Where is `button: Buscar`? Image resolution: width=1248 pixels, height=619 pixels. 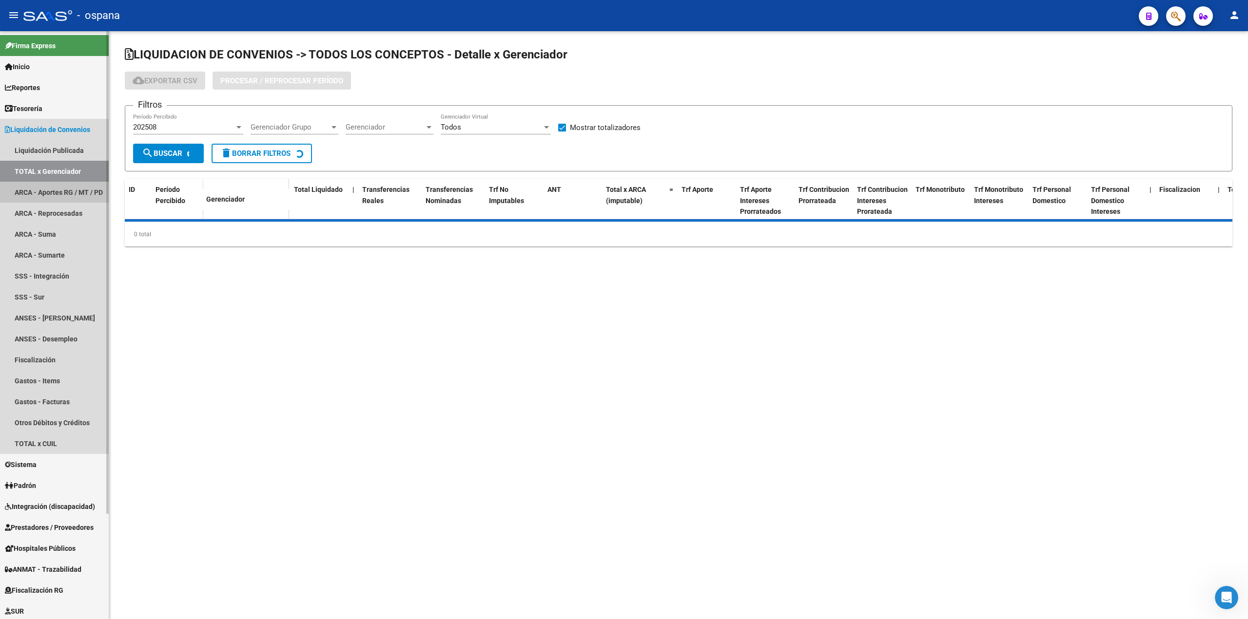 button: Buscar is located at coordinates (168, 154).